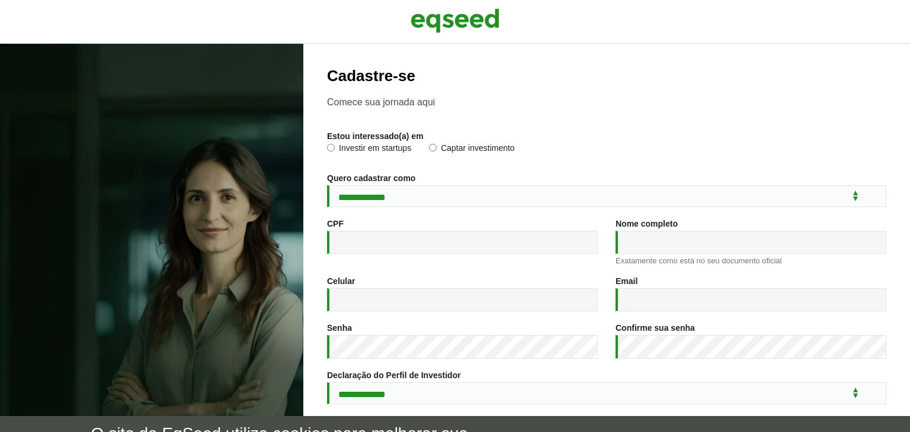 The height and width of the screenshot is (432, 910). What do you see at coordinates (394, 376) in the screenshot?
I see `label: Declaração do Perfil de Investidor` at bounding box center [394, 376].